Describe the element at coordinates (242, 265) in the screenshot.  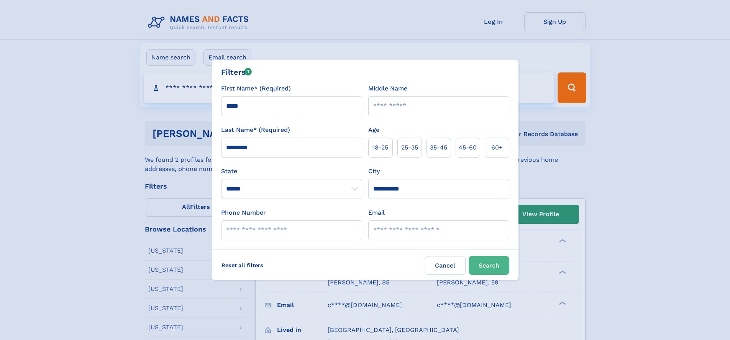
I see `label: Reset all filters` at that location.